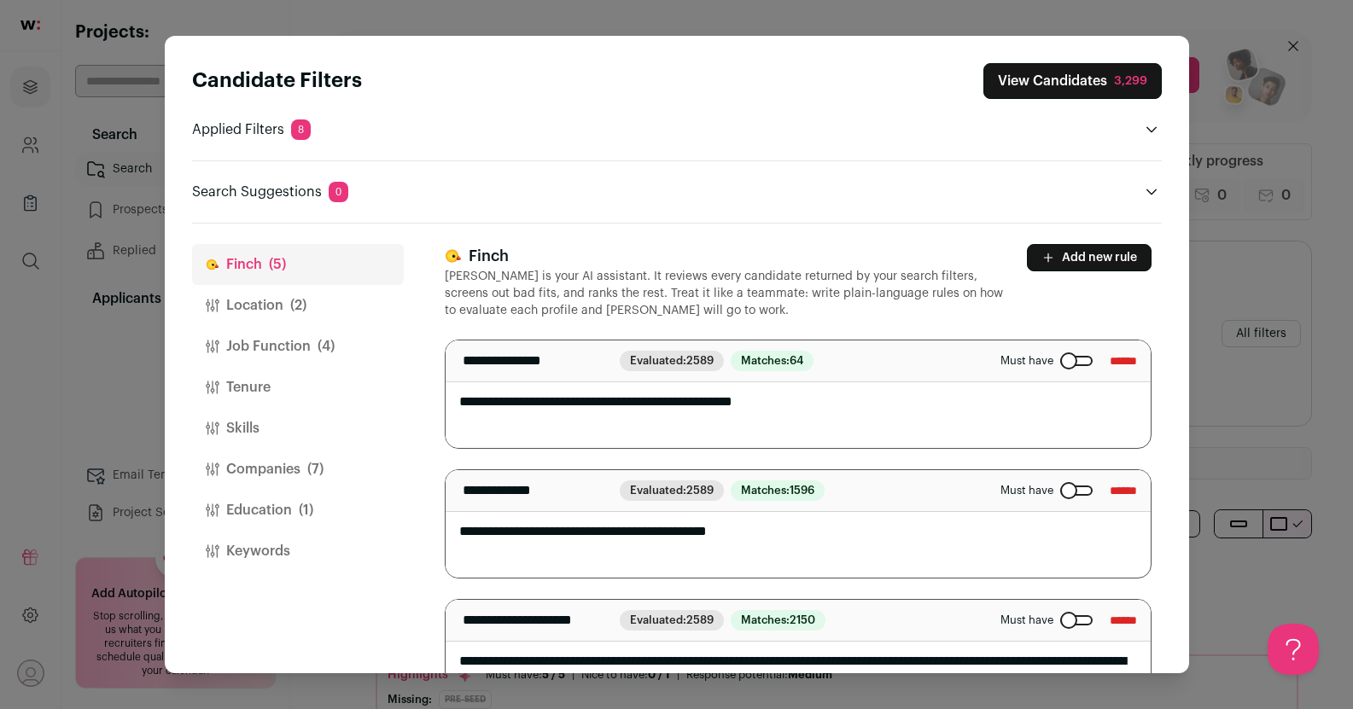  What do you see at coordinates (251, 130) in the screenshot?
I see `p: Applied Filters` at bounding box center [251, 130].